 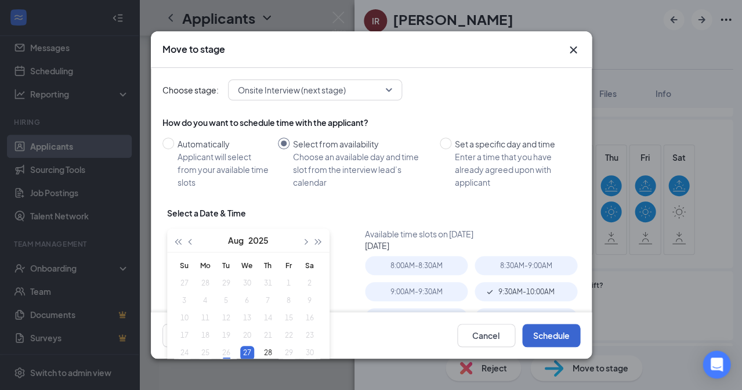 What do you see at coordinates (371, 122) in the screenshot?
I see `div: How do you want to schedule time with the applicant?` at bounding box center [371, 122].